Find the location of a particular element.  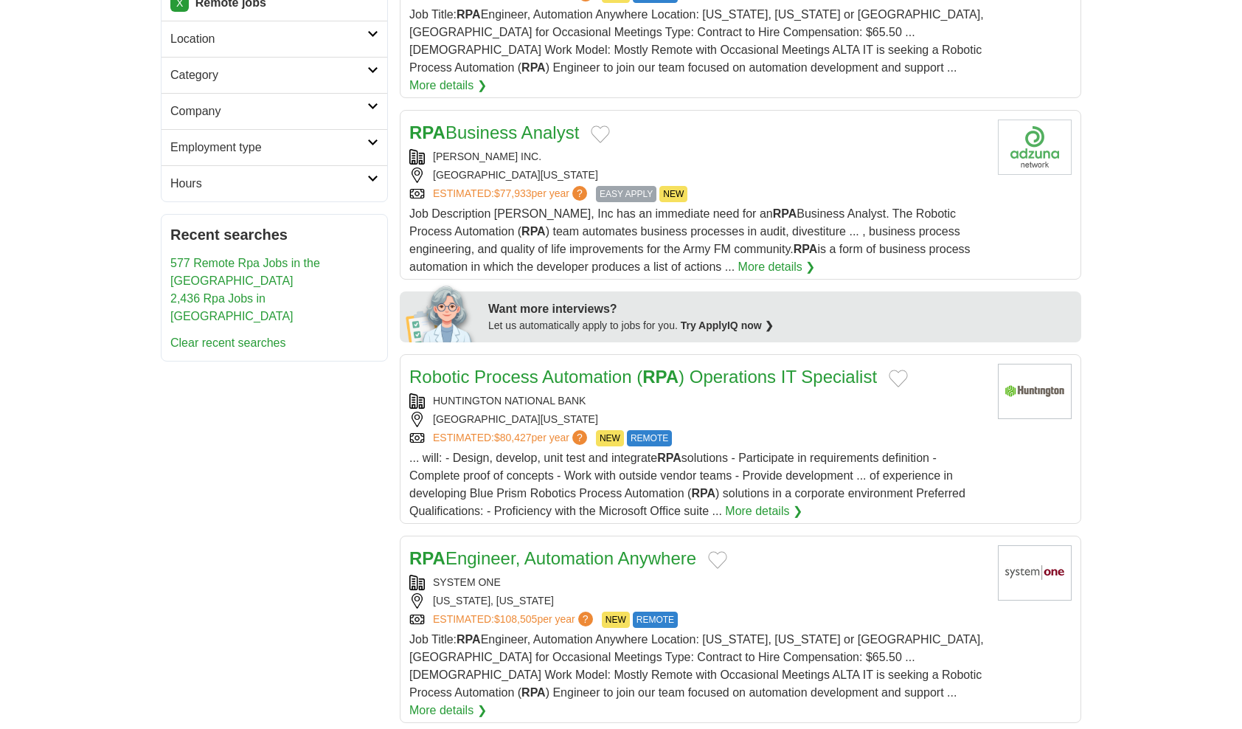

img: apply-iq-scientist.png is located at coordinates (441, 313).